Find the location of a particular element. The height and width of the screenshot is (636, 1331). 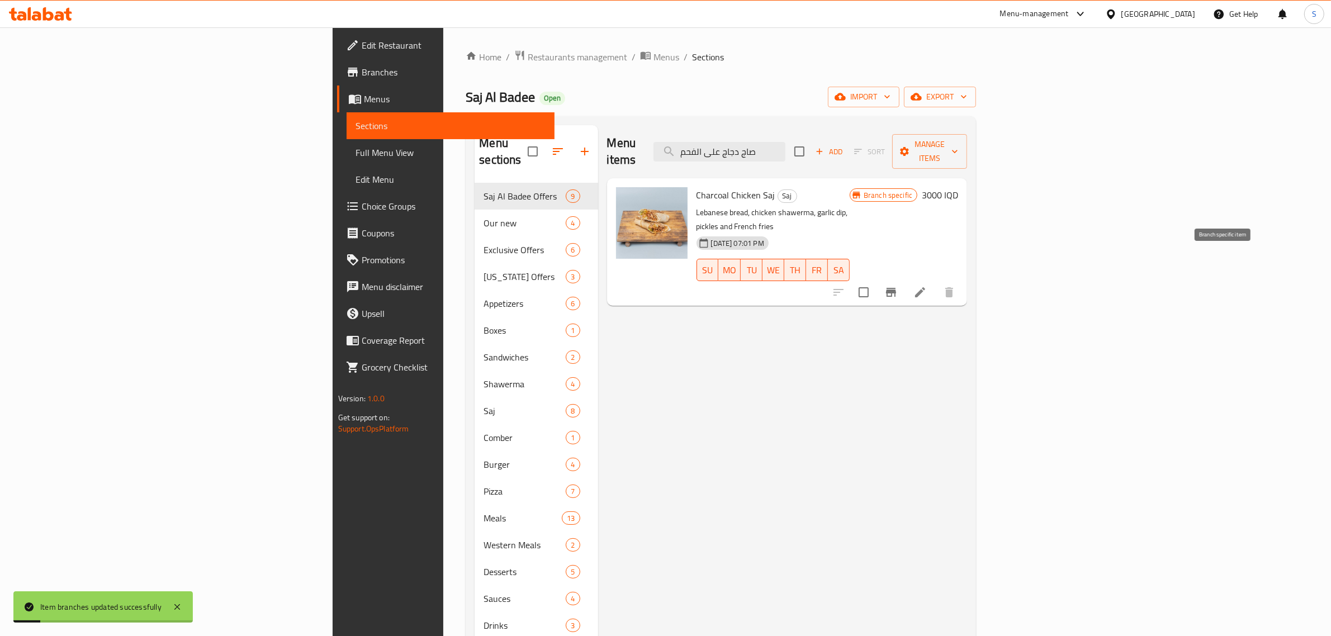

span: 1 is located at coordinates (572, 330).